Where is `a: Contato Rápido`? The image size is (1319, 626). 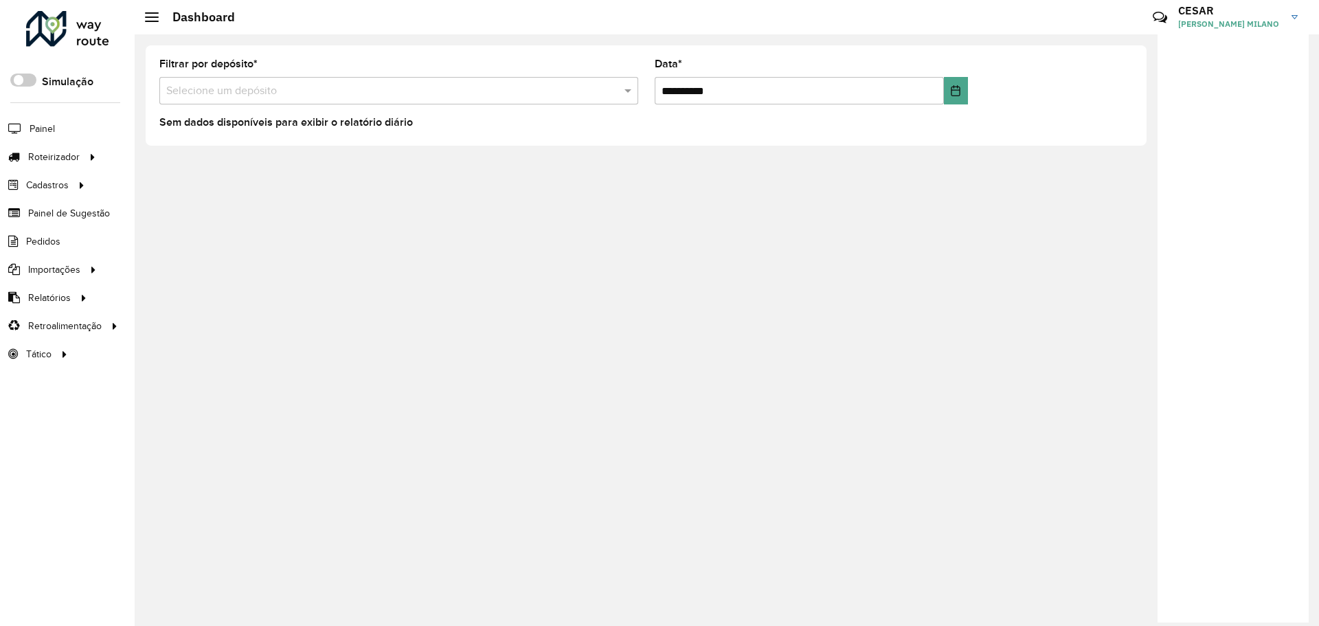
a: Contato Rápido is located at coordinates (1160, 17).